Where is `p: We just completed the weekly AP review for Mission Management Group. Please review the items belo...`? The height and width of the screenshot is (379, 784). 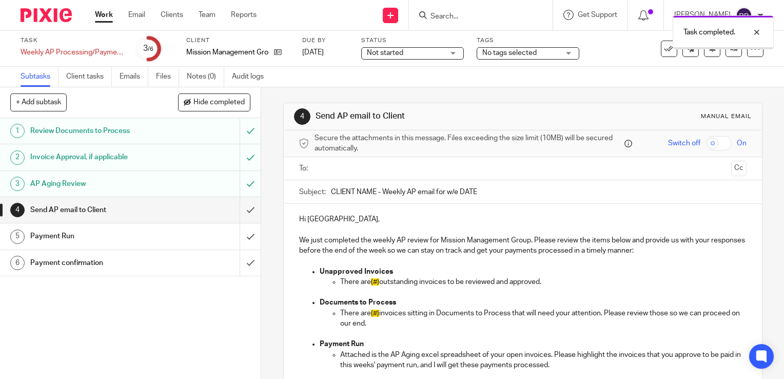 p: We just completed the weekly AP review for Mission Management Group. Please review the items belo... is located at coordinates (523, 245).